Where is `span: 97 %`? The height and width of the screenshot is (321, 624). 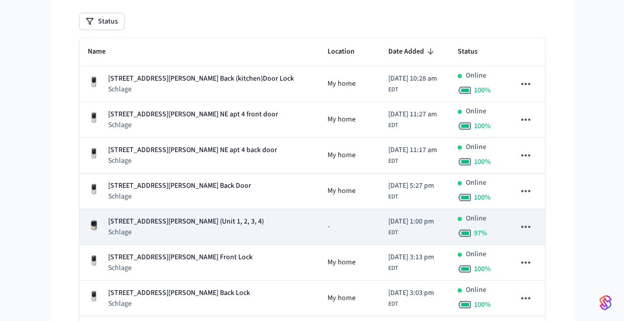
span: 97 % is located at coordinates (480, 233).